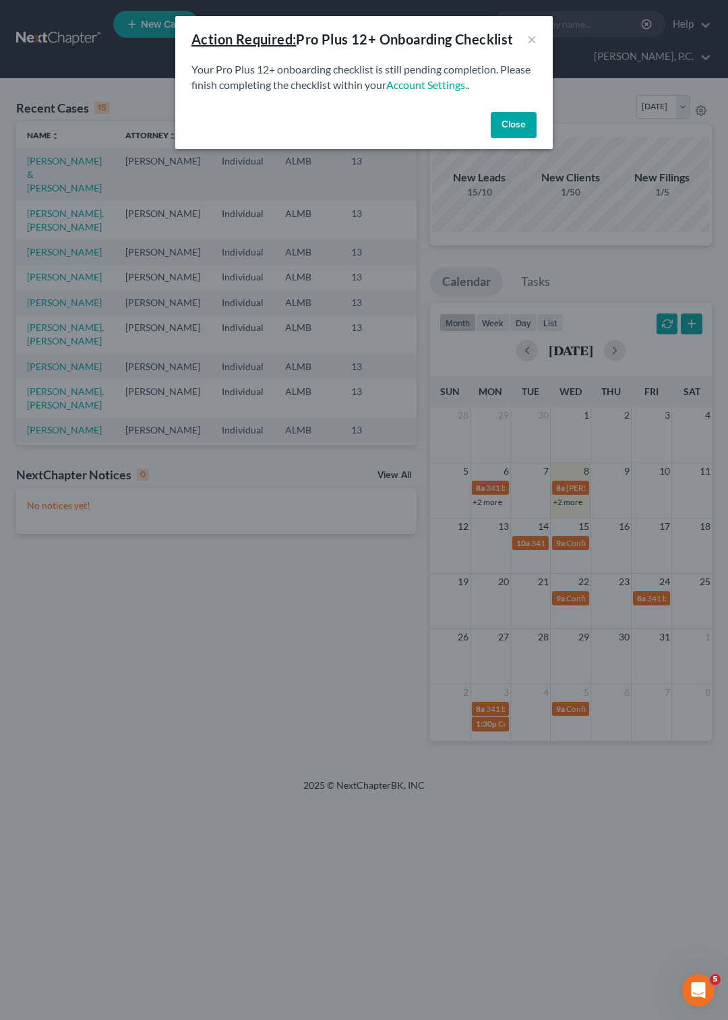 The image size is (728, 1020). Describe the element at coordinates (427, 84) in the screenshot. I see `a: Account Settings.` at that location.